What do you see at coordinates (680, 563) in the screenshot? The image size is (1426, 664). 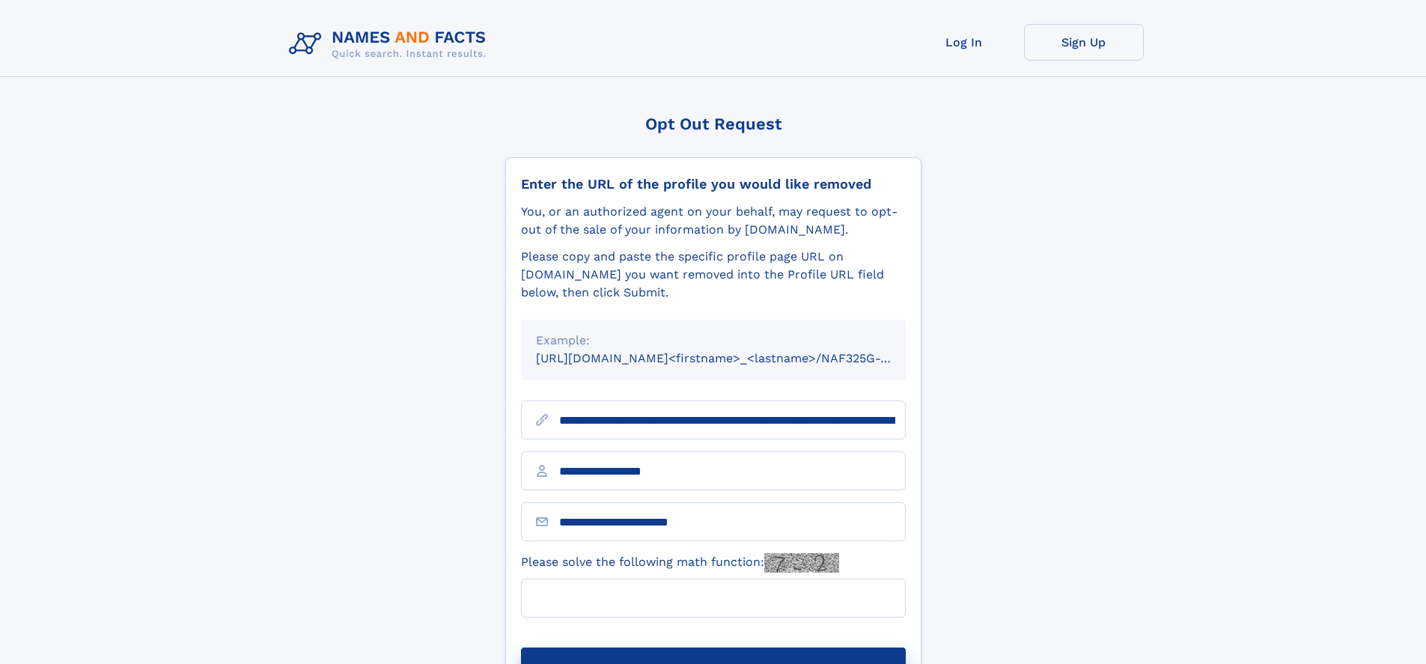 I see `label: Please solve the following math function:` at bounding box center [680, 563].